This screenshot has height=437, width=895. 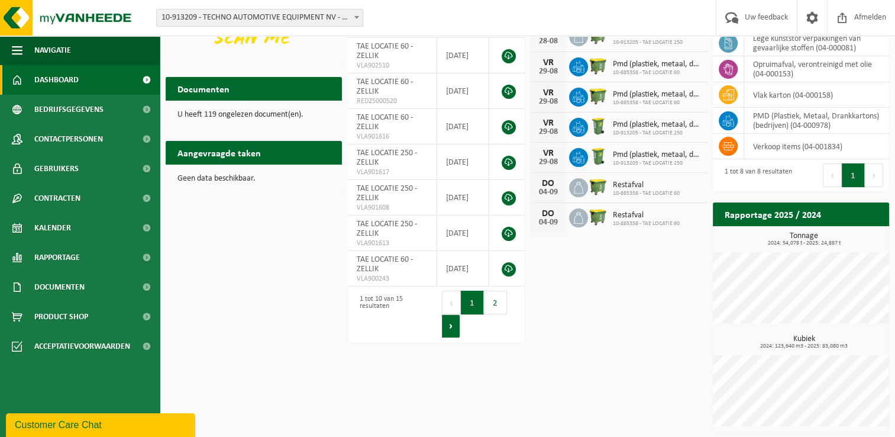 I want to click on div: Customer Care Chat, so click(x=95, y=14).